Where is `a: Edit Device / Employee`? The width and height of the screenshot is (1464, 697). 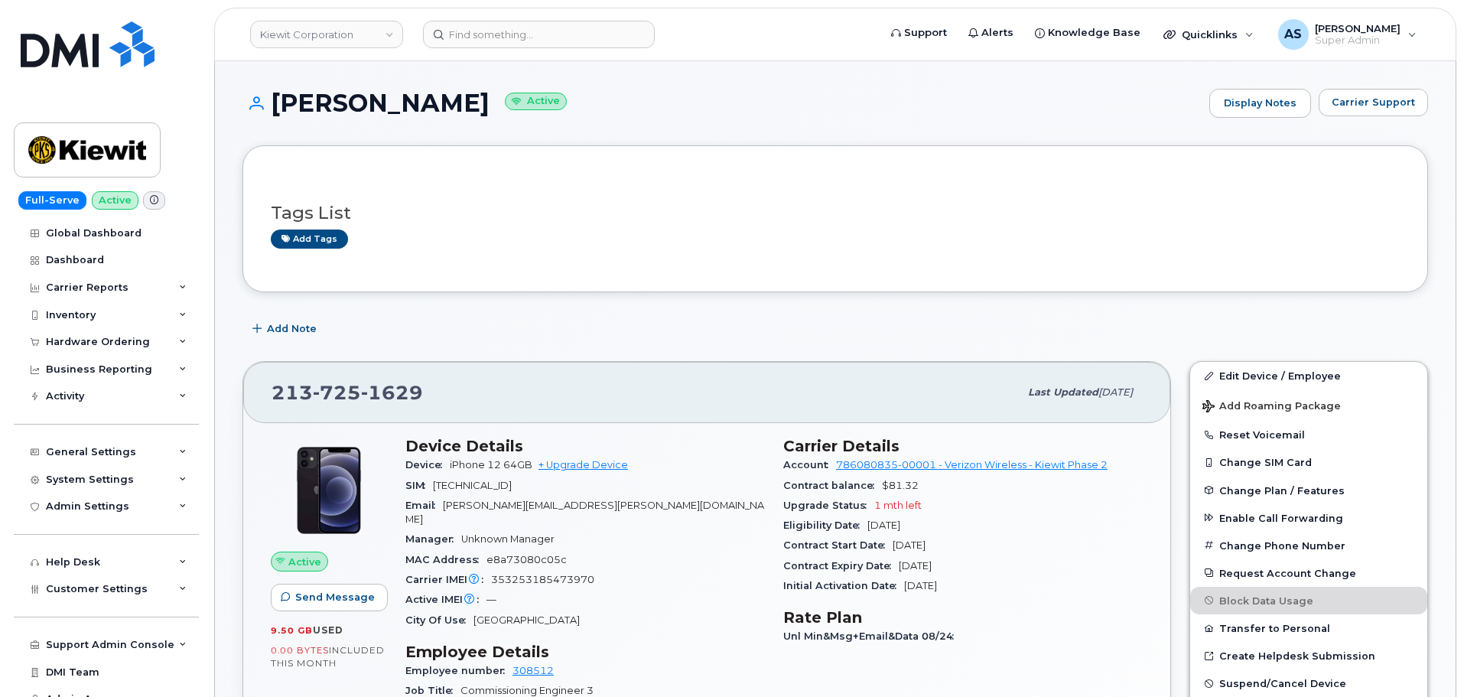
a: Edit Device / Employee is located at coordinates (1308, 375).